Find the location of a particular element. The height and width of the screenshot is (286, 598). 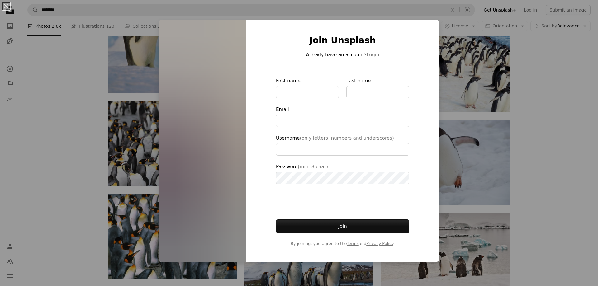

input: Email is located at coordinates (342, 121).